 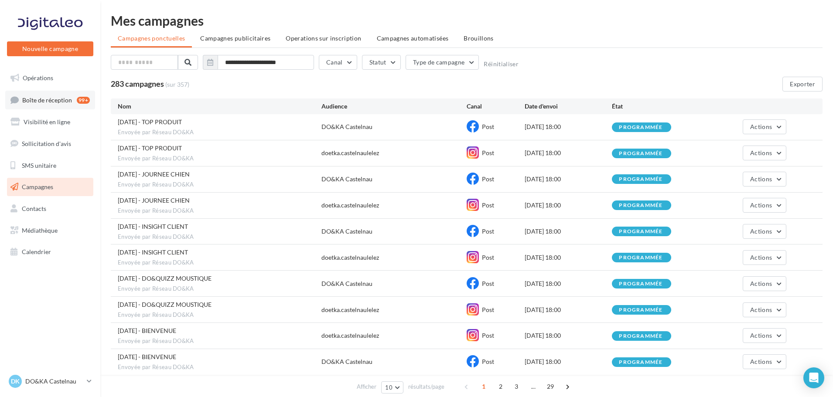 I want to click on a: Médiathèque, so click(x=50, y=231).